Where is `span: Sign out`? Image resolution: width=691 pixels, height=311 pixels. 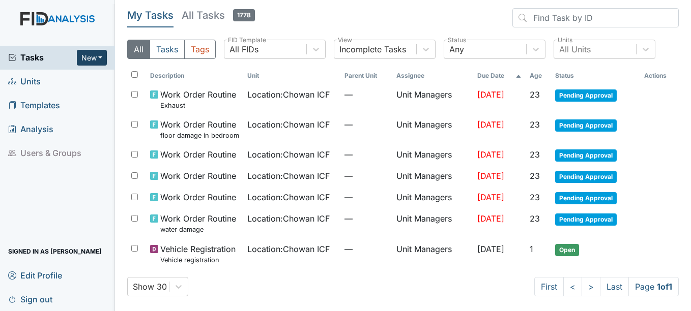
span: Sign out is located at coordinates (30, 299).